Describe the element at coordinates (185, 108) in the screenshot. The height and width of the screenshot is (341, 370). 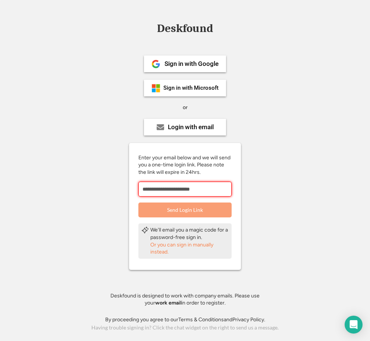
I see `div: or` at that location.